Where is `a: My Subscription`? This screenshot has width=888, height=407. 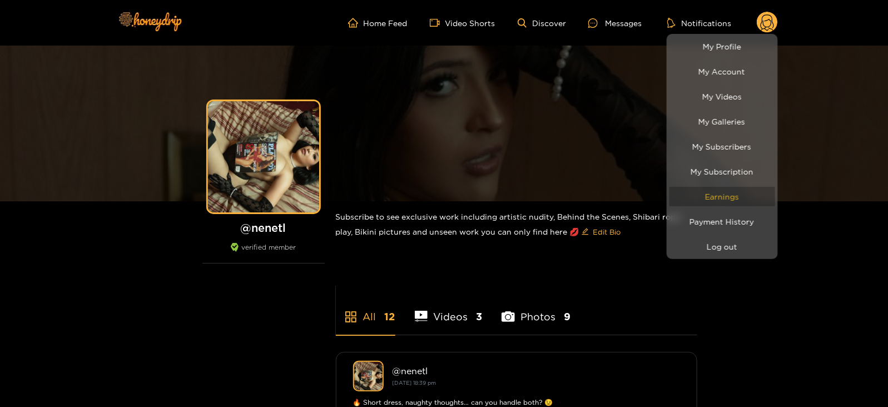 a: My Subscription is located at coordinates (723, 171).